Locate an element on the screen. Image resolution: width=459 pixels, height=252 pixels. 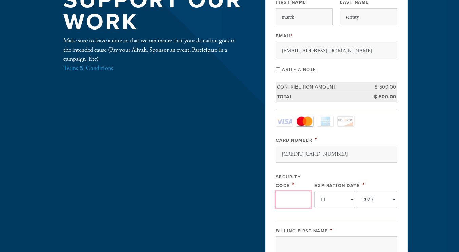
label: Write a note is located at coordinates (299, 70).